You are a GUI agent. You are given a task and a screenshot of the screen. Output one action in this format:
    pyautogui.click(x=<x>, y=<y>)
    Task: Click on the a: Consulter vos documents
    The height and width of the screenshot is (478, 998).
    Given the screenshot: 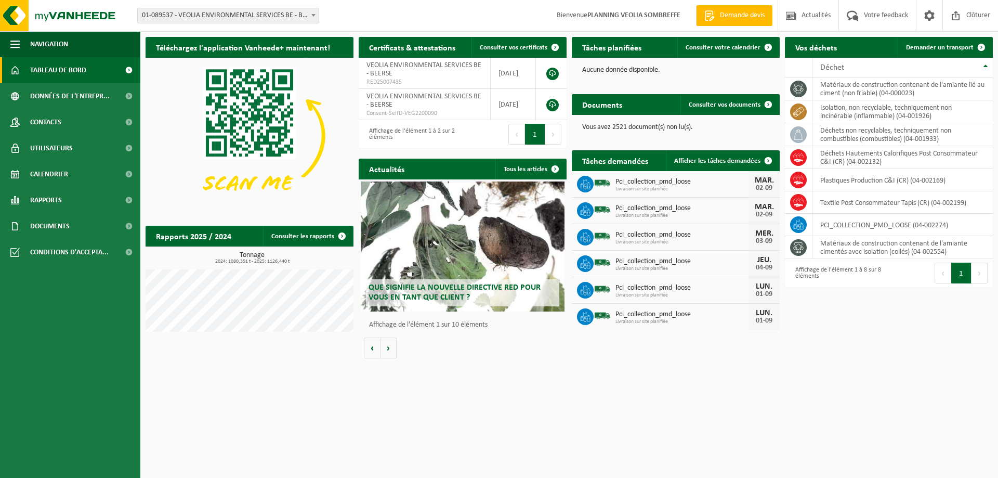 What is the action you would take?
    pyautogui.click(x=729, y=104)
    